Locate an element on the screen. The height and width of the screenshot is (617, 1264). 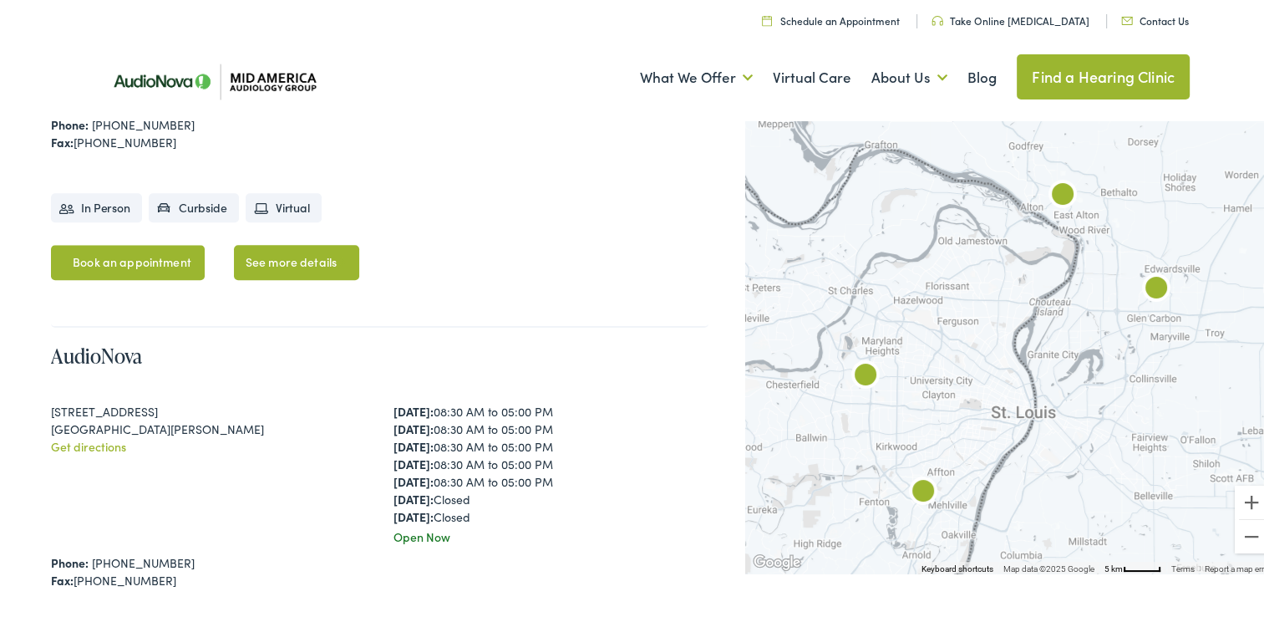
li: In Person is located at coordinates (96, 204).